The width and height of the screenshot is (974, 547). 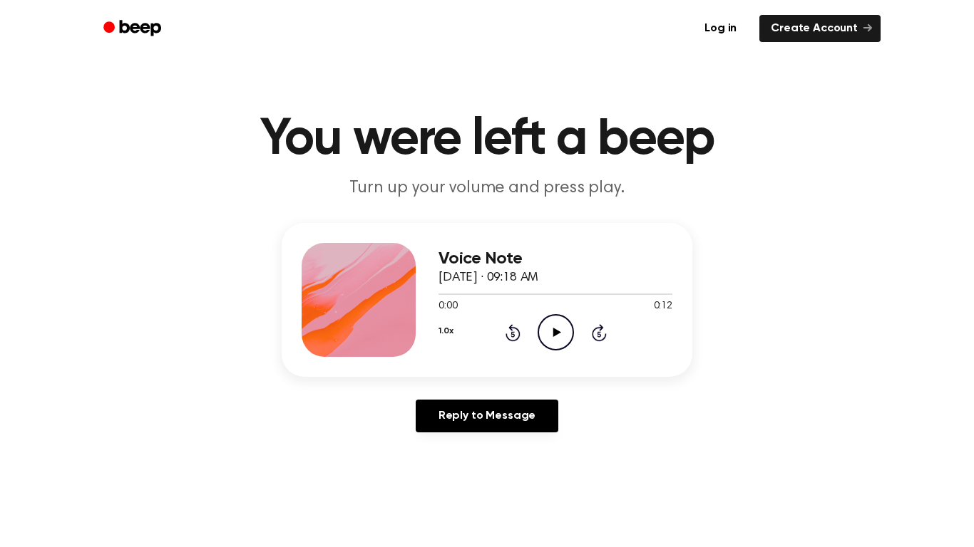 What do you see at coordinates (448, 306) in the screenshot?
I see `span: 0:00` at bounding box center [448, 306].